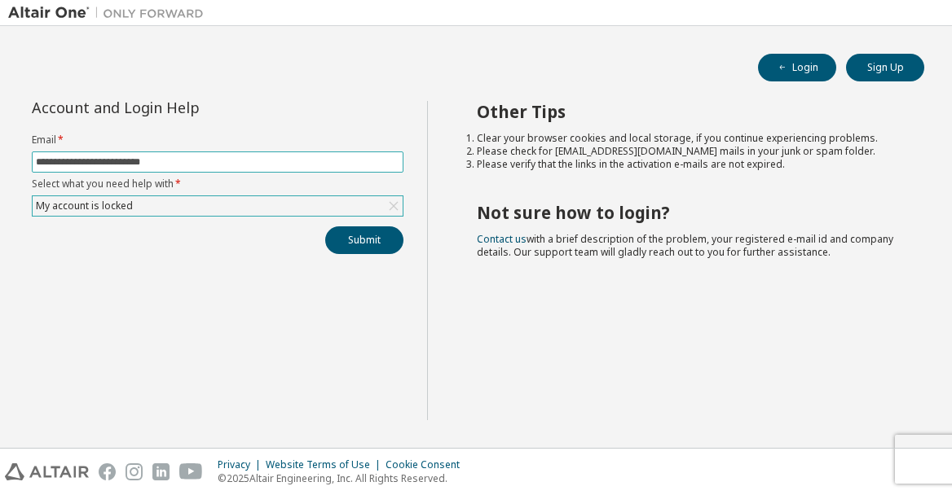 The width and height of the screenshot is (952, 495). What do you see at coordinates (364, 240) in the screenshot?
I see `button: Submit` at bounding box center [364, 240].